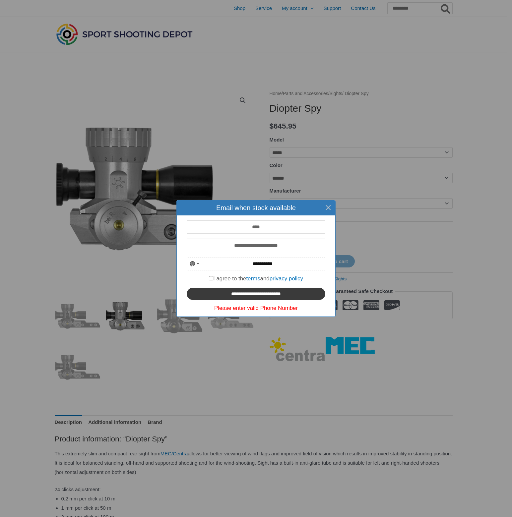 This screenshot has width=512, height=517. Describe the element at coordinates (256, 308) in the screenshot. I see `div: Please enter valid Phone Number` at that location.